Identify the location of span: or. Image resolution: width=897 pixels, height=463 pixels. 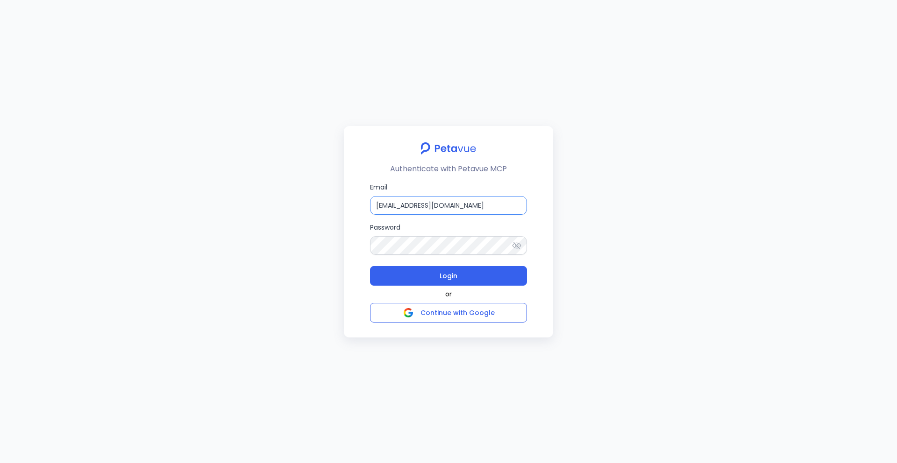
(449, 294).